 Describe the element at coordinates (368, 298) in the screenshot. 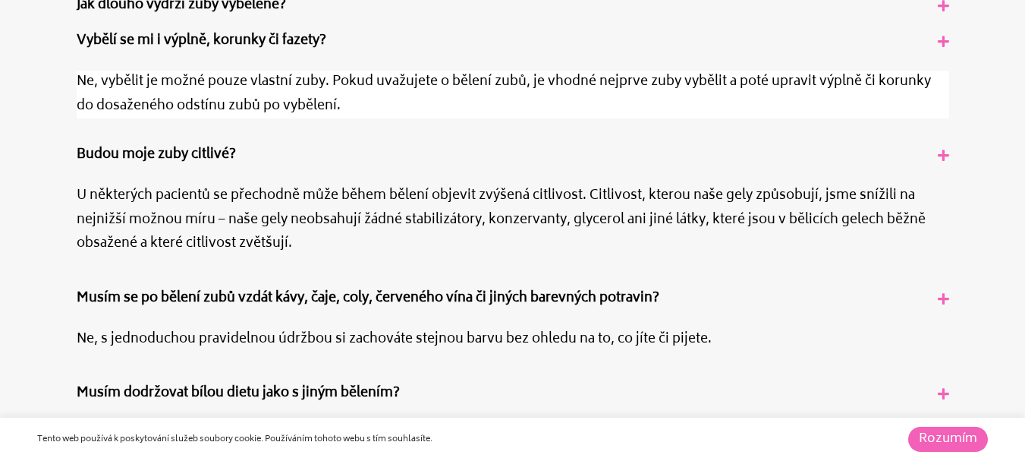

I see `a: Musím se po bělení zubů vzdát kávy, čaje, coly, červeného vína či jiných barevných potravin?` at that location.